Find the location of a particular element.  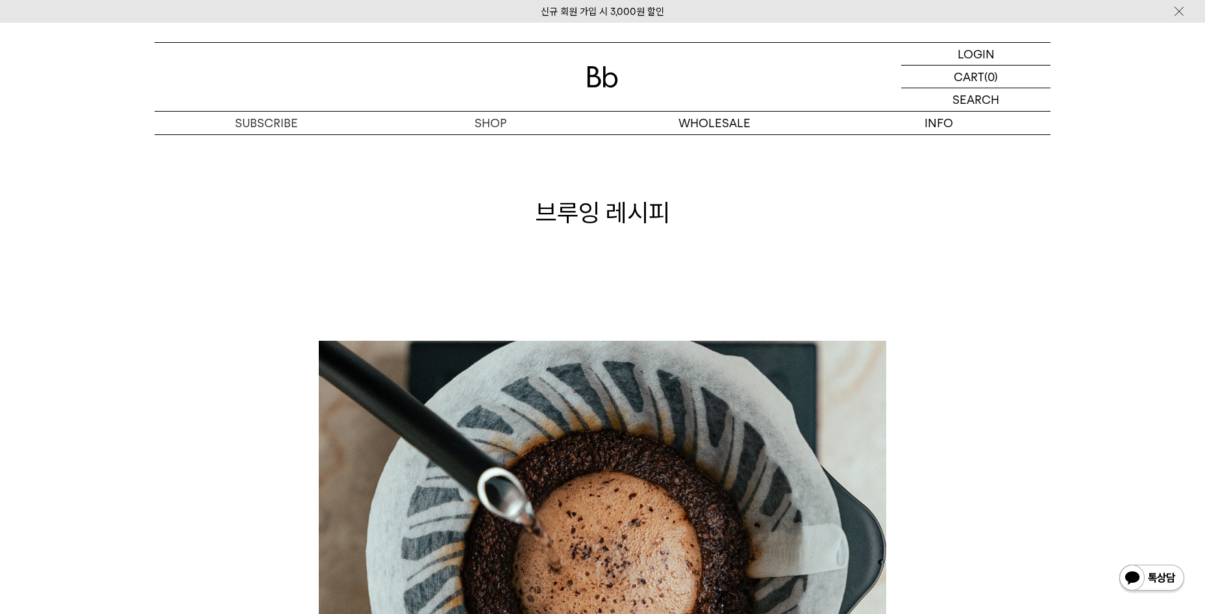

p: WHOLESALE is located at coordinates (714, 123).